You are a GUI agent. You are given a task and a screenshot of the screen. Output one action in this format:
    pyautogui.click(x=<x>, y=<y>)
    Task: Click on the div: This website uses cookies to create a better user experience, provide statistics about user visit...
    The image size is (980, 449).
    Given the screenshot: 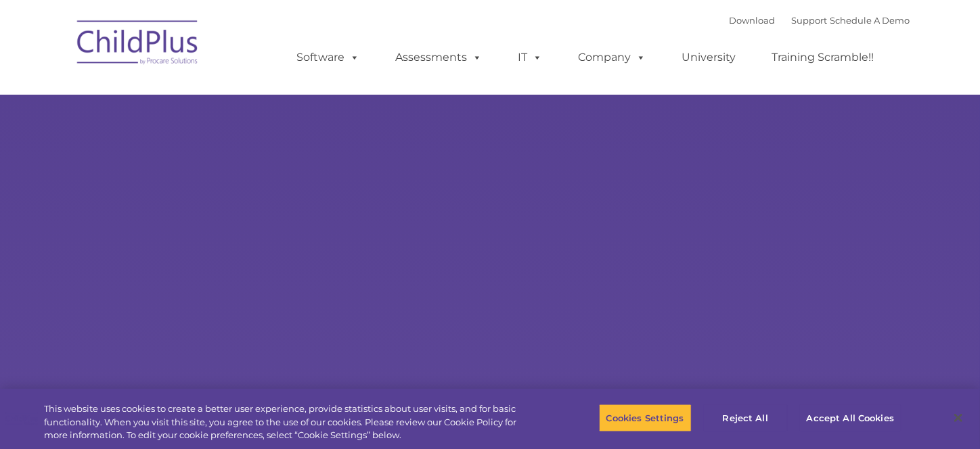 What is the action you would take?
    pyautogui.click(x=291, y=422)
    